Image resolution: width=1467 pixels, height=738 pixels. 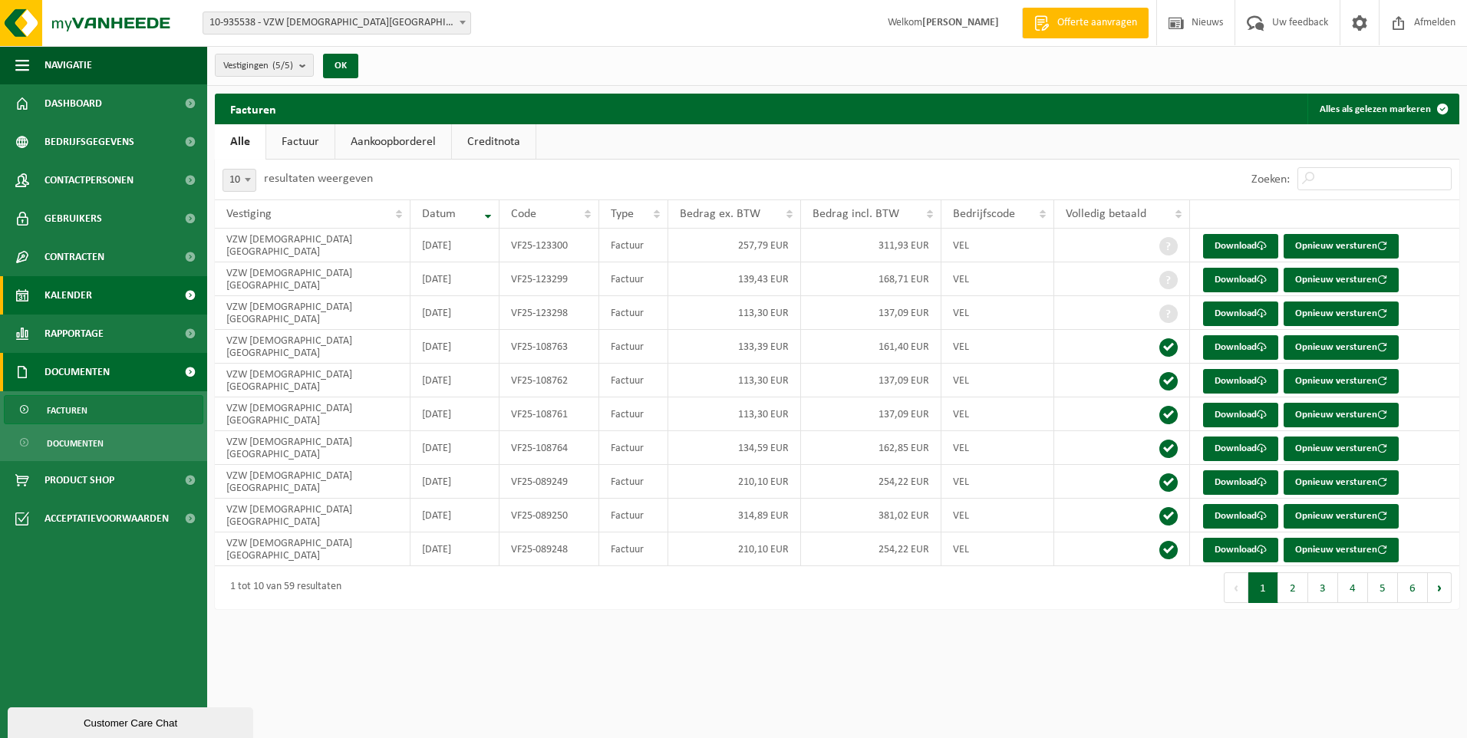 I want to click on span: Vestigingen, so click(x=258, y=66).